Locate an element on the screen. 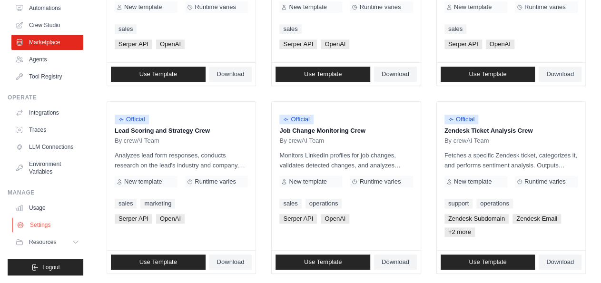 This screenshot has width=601, height=283. a: Automations is located at coordinates (47, 8).